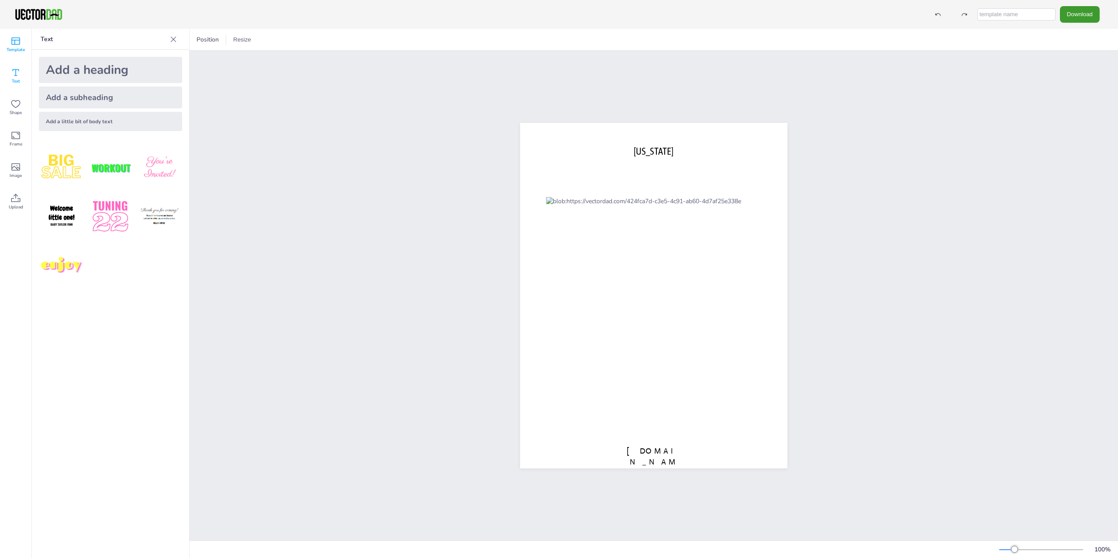 This screenshot has height=558, width=1118. Describe the element at coordinates (110, 70) in the screenshot. I see `div: Add a heading` at that location.